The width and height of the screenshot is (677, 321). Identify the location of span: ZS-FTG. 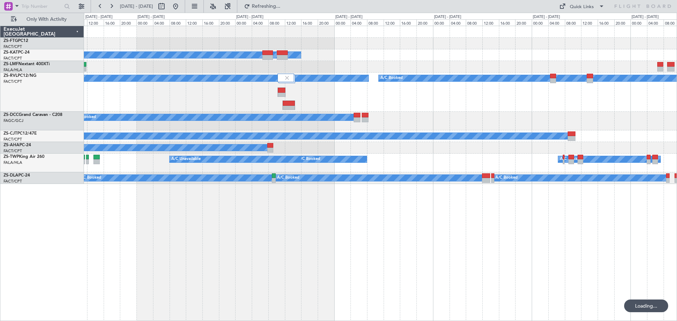
(11, 41).